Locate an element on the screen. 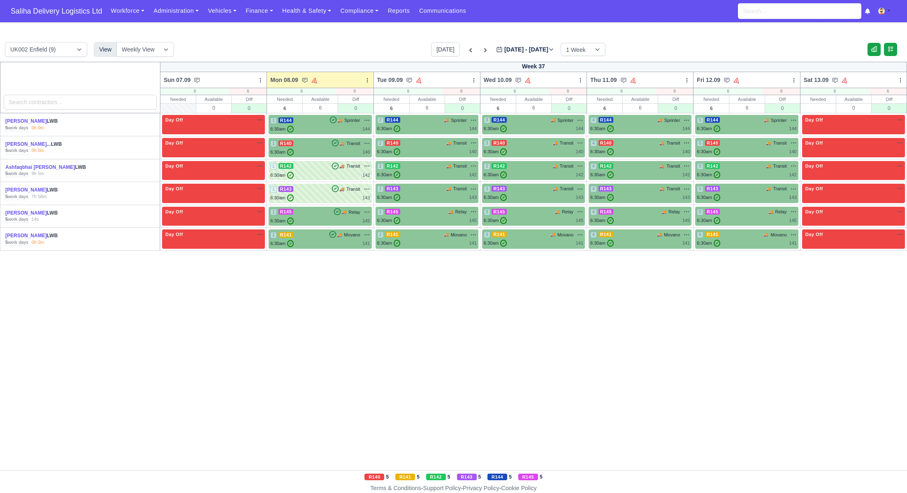 Image resolution: width=907 pixels, height=493 pixels. a: Saliha Delivery Logistics Ltd is located at coordinates (56, 11).